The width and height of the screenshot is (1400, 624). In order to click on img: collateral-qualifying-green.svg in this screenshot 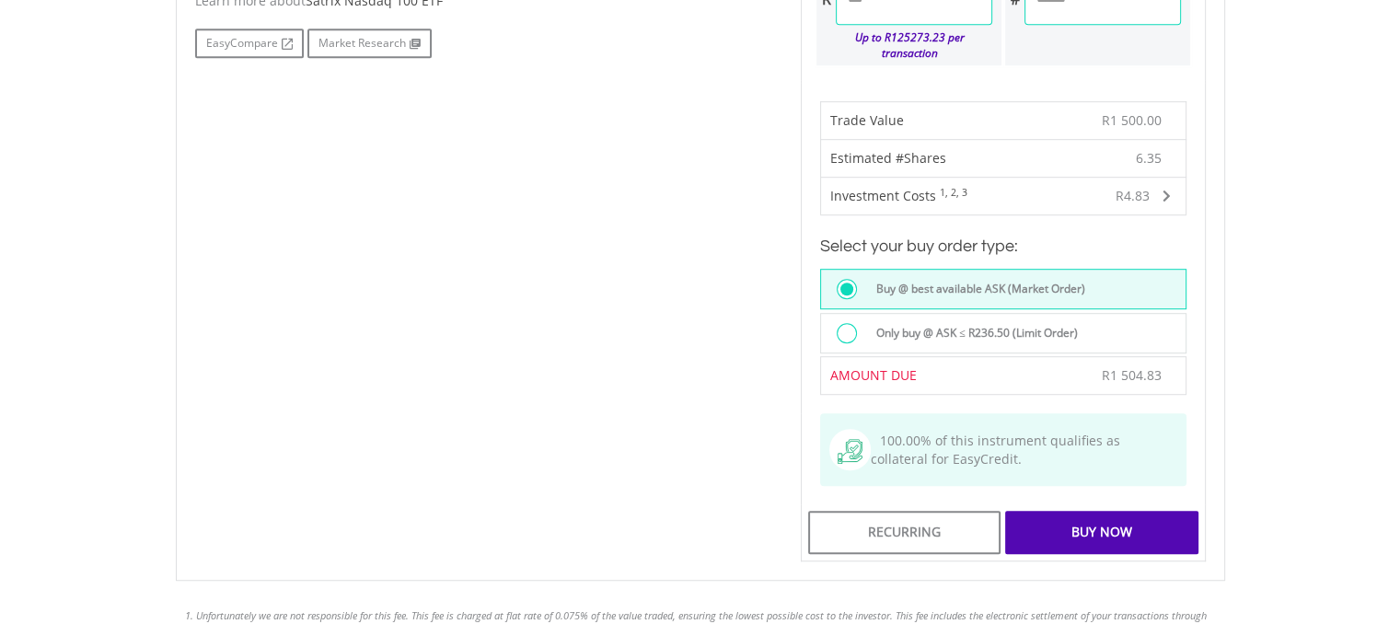, I will do `click(849, 451)`.